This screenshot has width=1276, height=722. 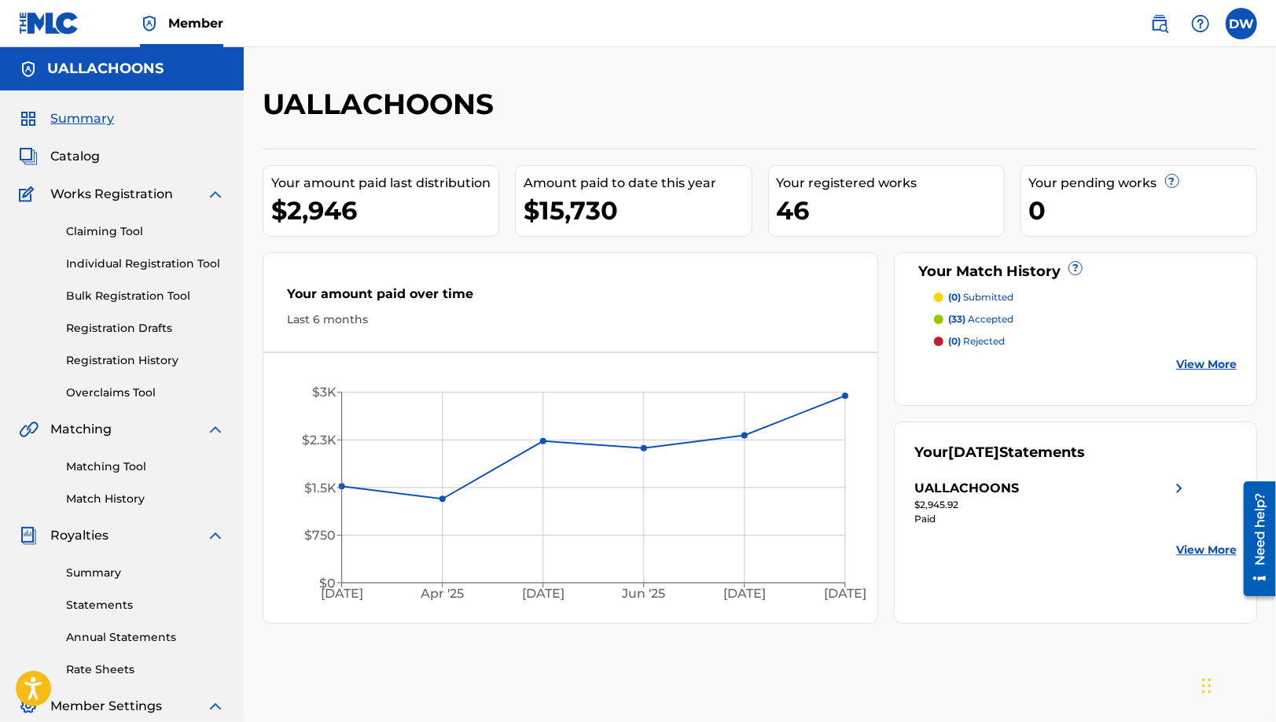 What do you see at coordinates (82, 119) in the screenshot?
I see `span: Summary` at bounding box center [82, 119].